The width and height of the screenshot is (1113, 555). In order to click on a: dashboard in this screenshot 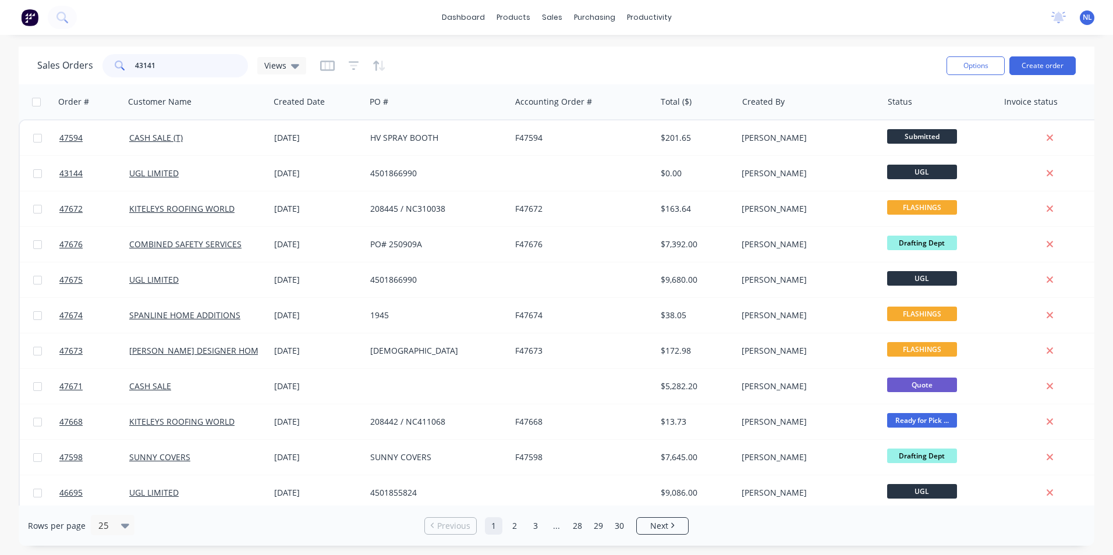, I will do `click(463, 17)`.